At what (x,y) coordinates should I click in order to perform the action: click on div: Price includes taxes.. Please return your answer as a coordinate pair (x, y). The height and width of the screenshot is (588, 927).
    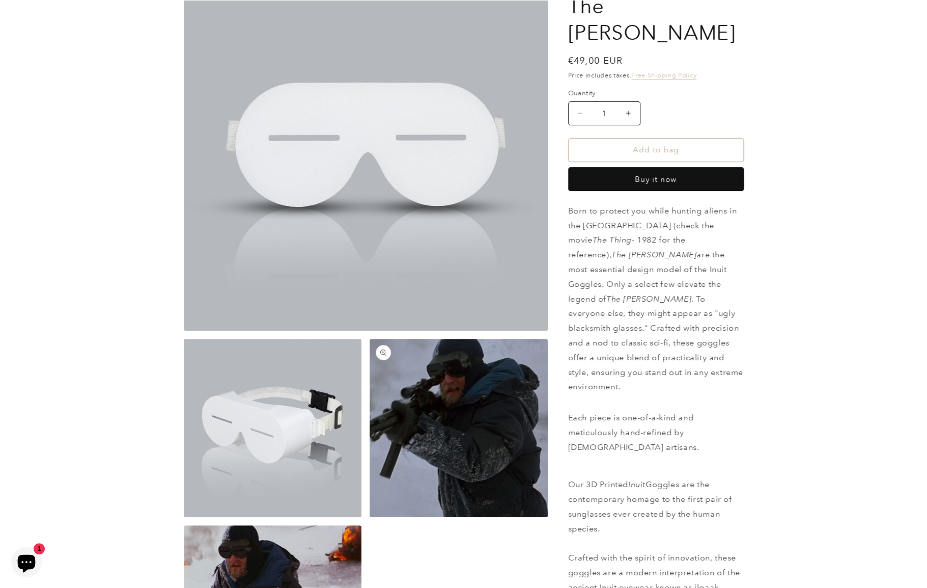
    Looking at the image, I should click on (656, 75).